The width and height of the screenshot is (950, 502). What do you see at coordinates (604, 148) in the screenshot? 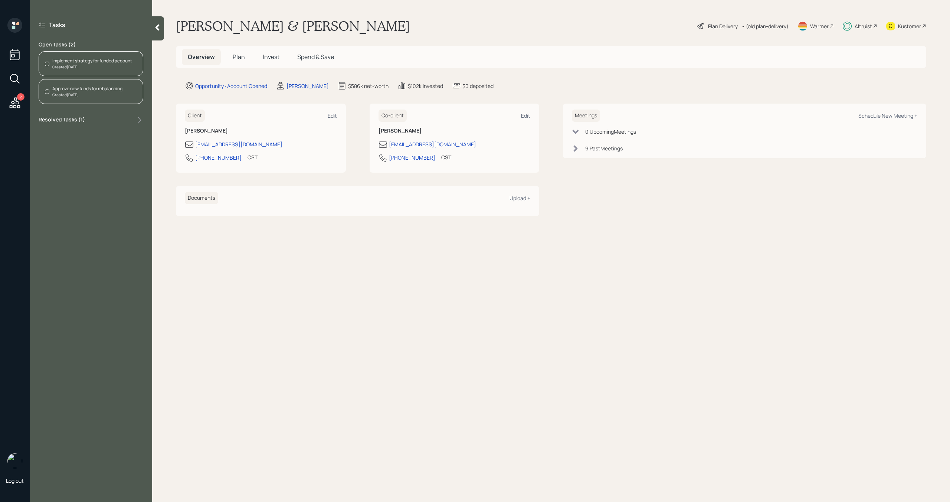
I see `div: 9 Past Meeting s` at bounding box center [604, 148].